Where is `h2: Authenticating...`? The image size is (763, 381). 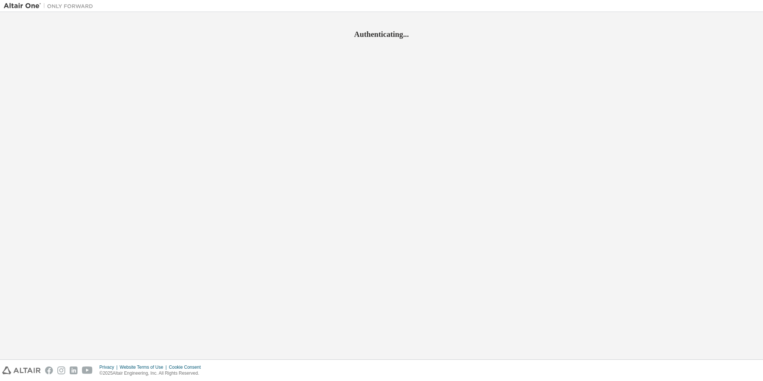 h2: Authenticating... is located at coordinates (381, 34).